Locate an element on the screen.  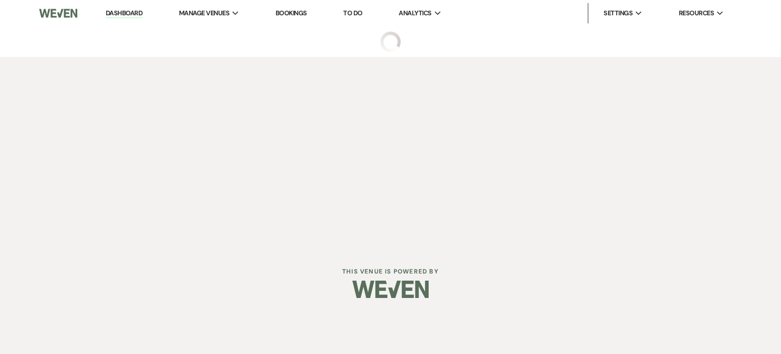
span: Manage Venues is located at coordinates (204, 13).